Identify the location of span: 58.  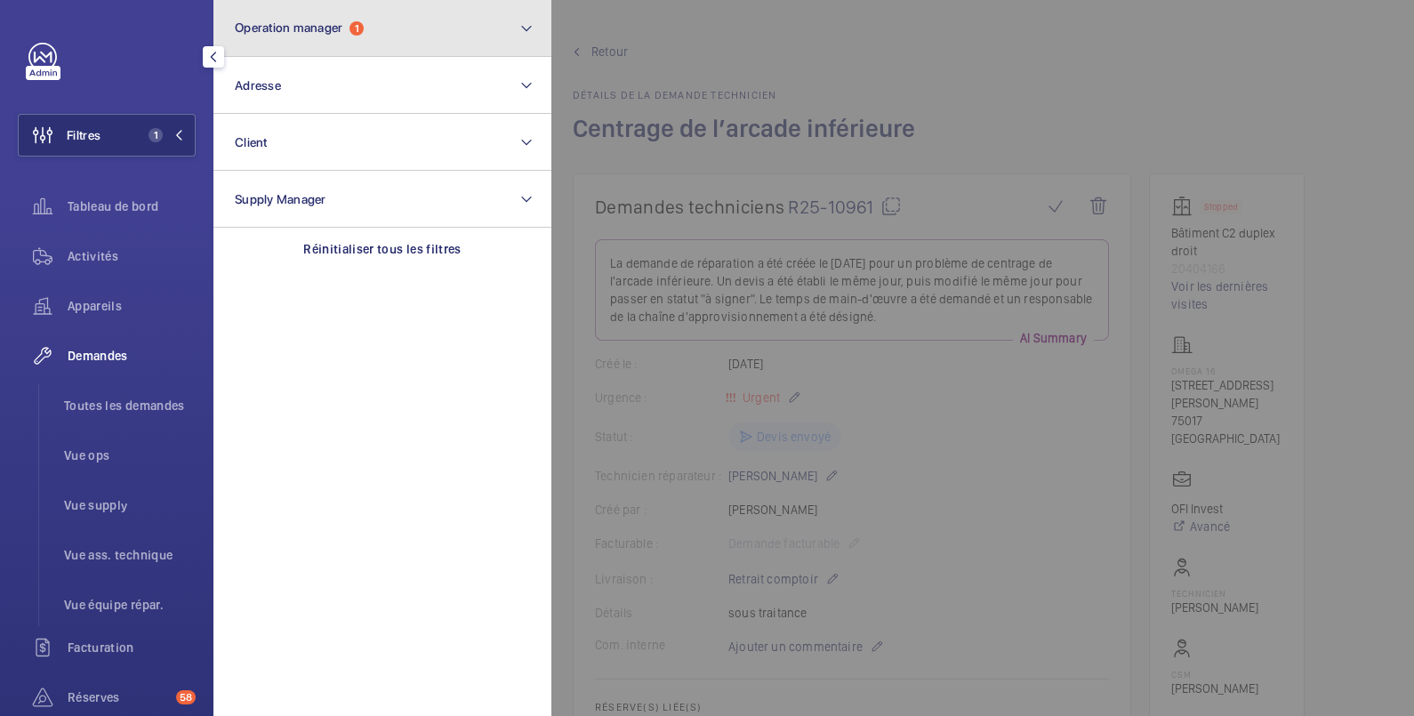
(186, 697).